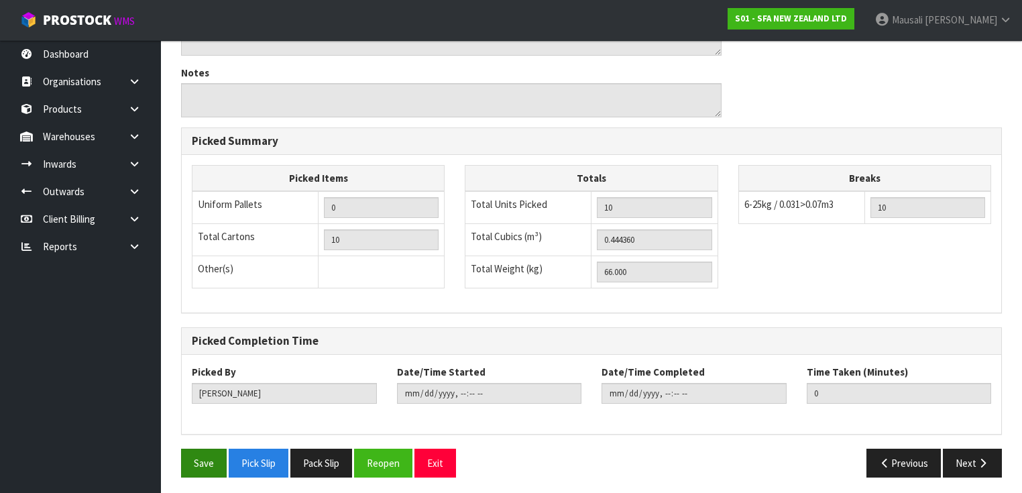 Image resolution: width=1022 pixels, height=493 pixels. What do you see at coordinates (441, 371) in the screenshot?
I see `label: Date/Time Started` at bounding box center [441, 371].